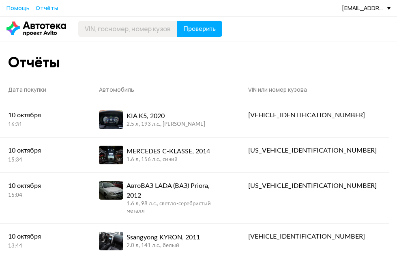 The image size is (397, 254). Describe the element at coordinates (47, 8) in the screenshot. I see `span: Отчёты` at that location.